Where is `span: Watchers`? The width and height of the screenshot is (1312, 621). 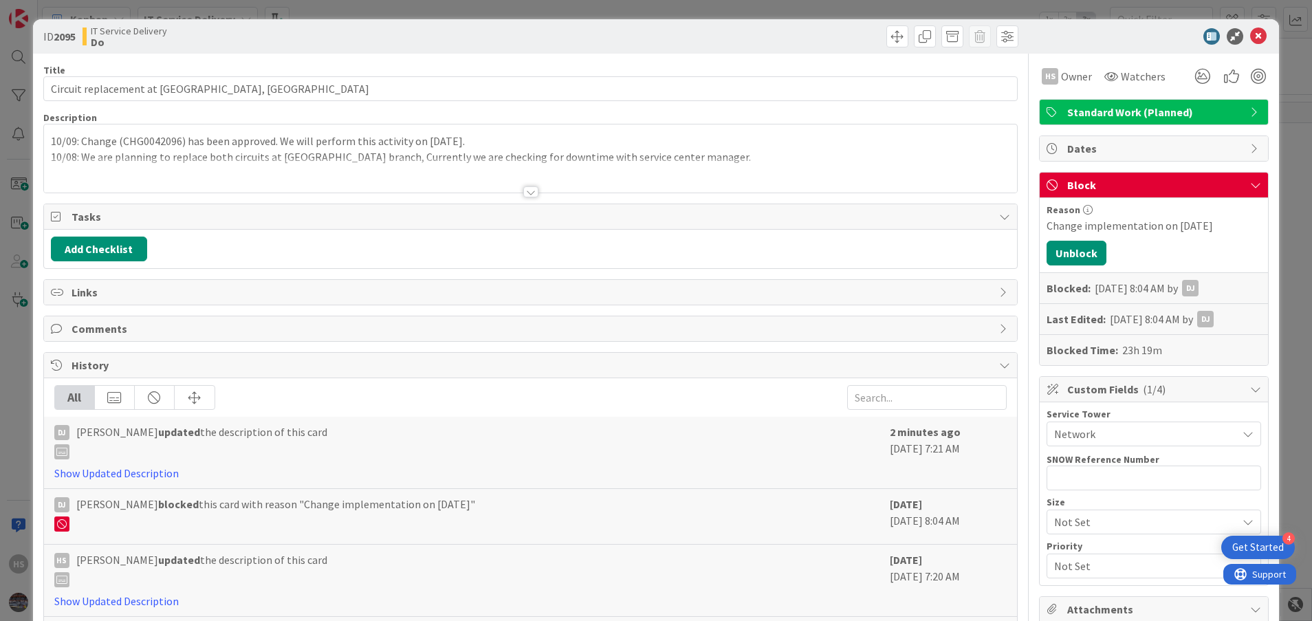 span: Watchers is located at coordinates (1143, 76).